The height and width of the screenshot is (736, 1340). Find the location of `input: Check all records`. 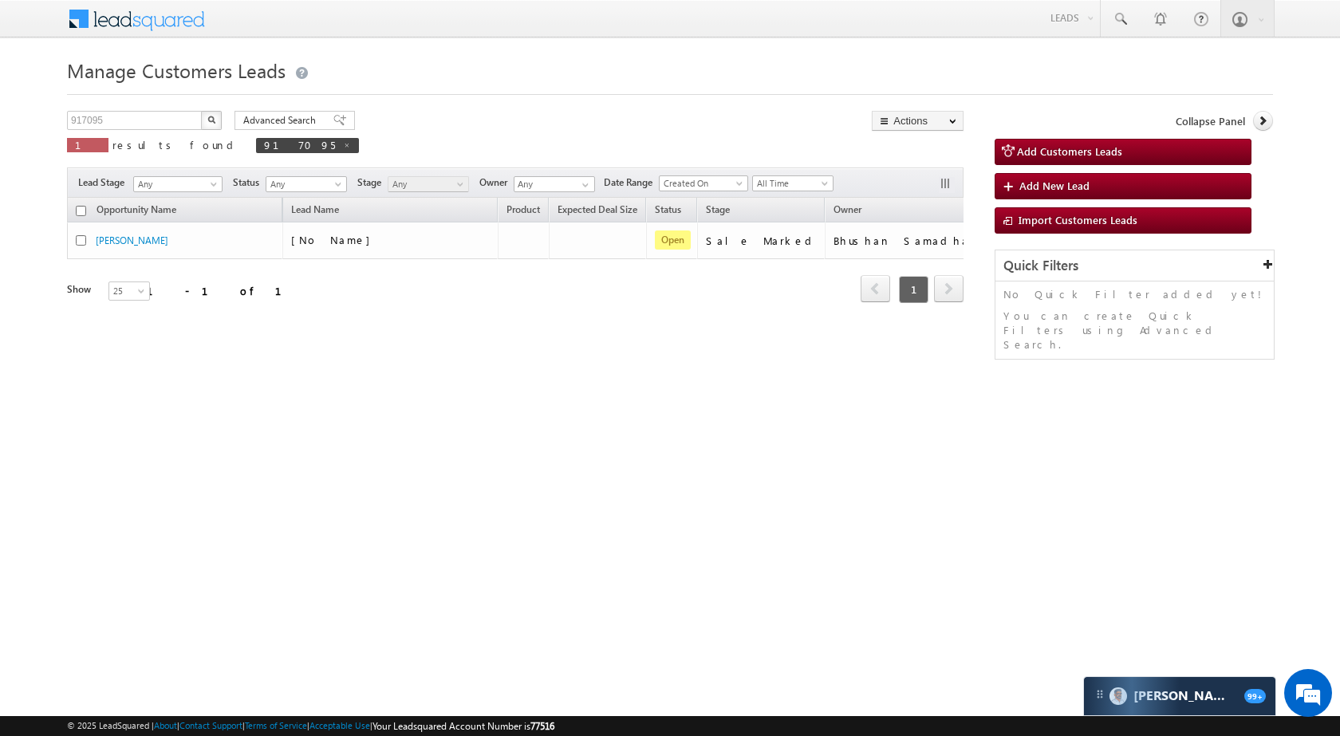

input: Check all records is located at coordinates (81, 211).